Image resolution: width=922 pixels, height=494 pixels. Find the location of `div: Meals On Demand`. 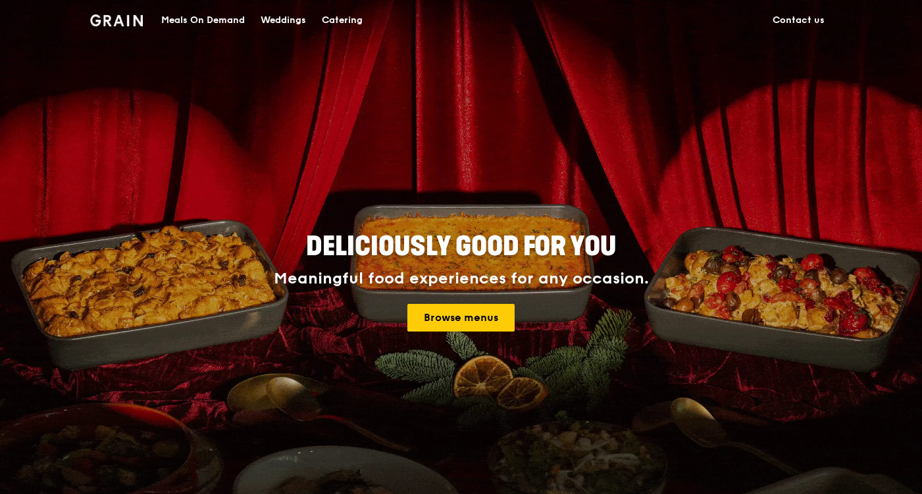

div: Meals On Demand is located at coordinates (203, 20).